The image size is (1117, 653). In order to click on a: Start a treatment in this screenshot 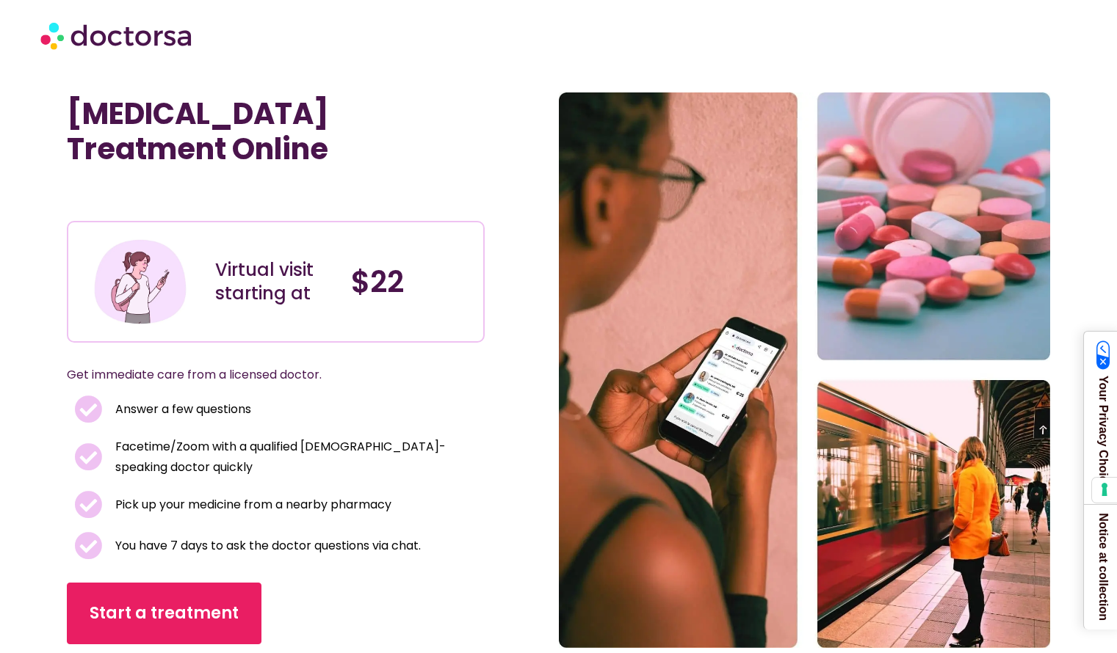, I will do `click(164, 614)`.